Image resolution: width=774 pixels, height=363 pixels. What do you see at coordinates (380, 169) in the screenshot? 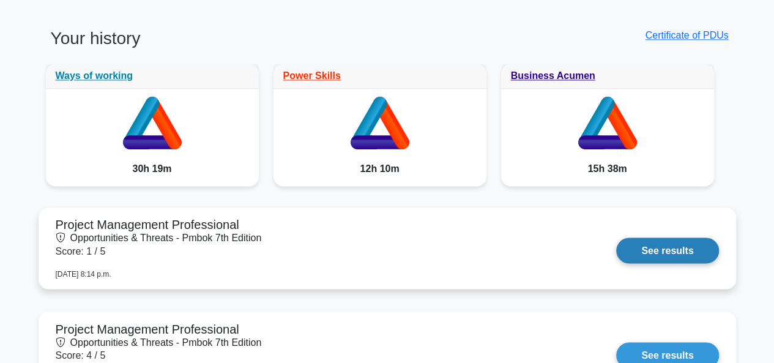
I see `div: 12h 10m` at bounding box center [380, 169].